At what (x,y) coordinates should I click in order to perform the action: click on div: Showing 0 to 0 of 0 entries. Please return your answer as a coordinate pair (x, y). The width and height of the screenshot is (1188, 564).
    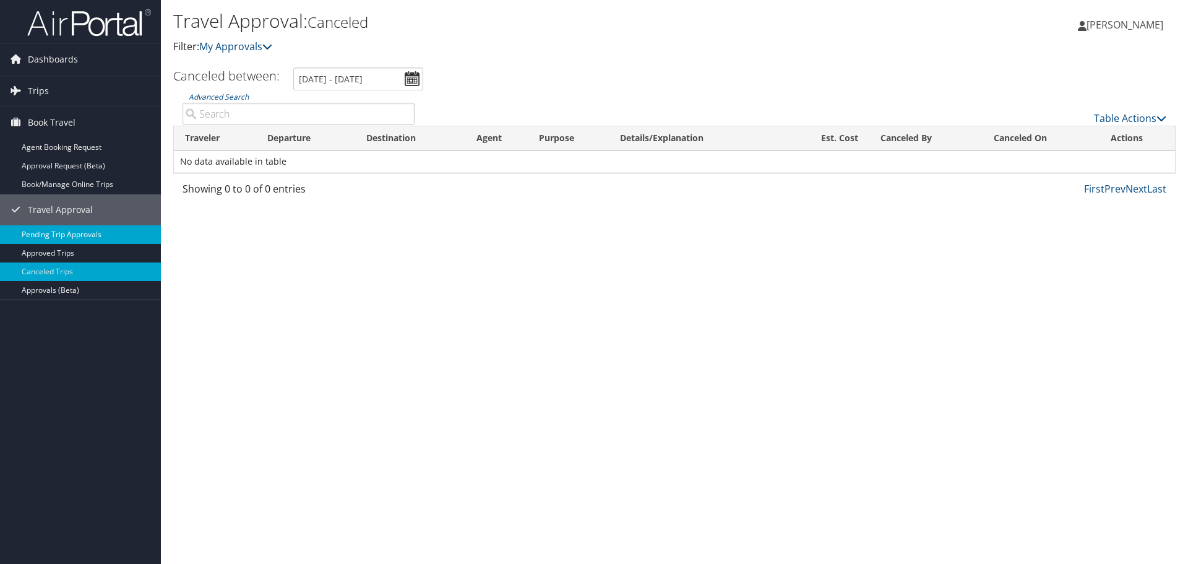
    Looking at the image, I should click on (298, 192).